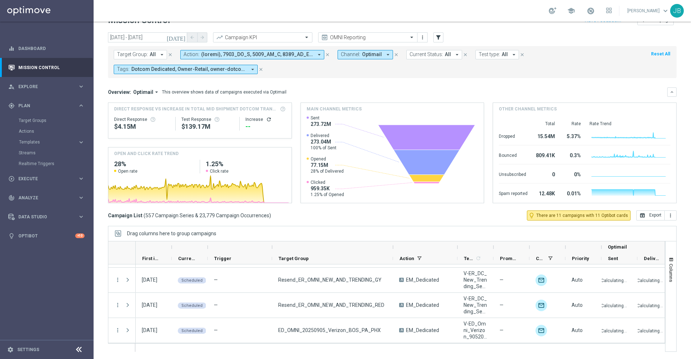  What do you see at coordinates (207, 127) in the screenshot?
I see `div: $139,169,455` at bounding box center [207, 127].